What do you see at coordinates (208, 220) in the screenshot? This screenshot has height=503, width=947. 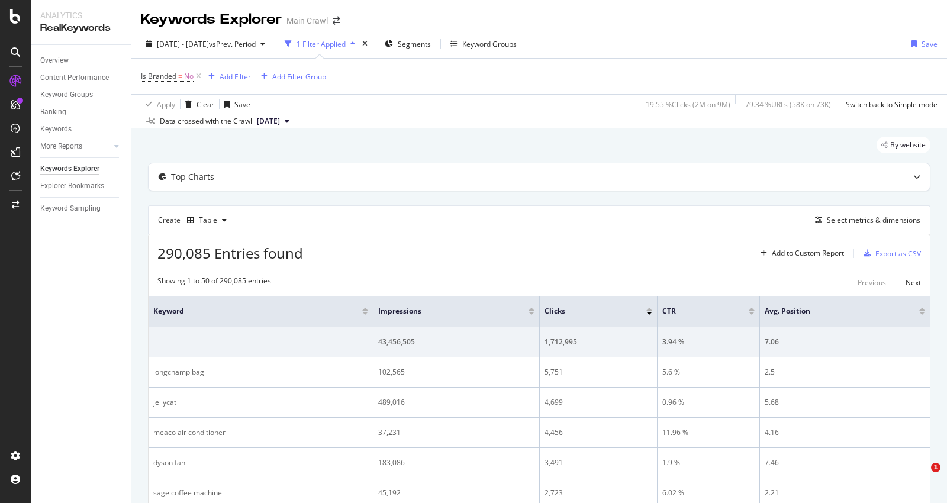 I see `div: Table` at bounding box center [208, 220].